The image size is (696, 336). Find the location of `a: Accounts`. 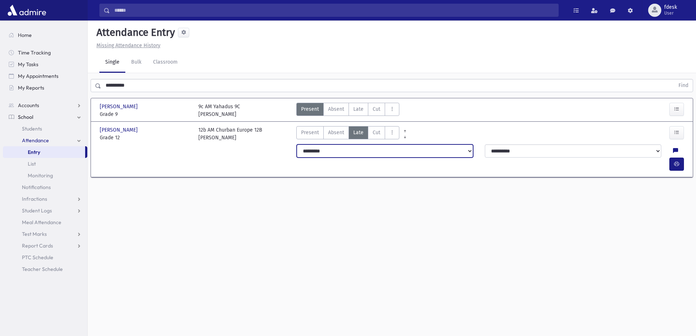

a: Accounts is located at coordinates (45, 105).